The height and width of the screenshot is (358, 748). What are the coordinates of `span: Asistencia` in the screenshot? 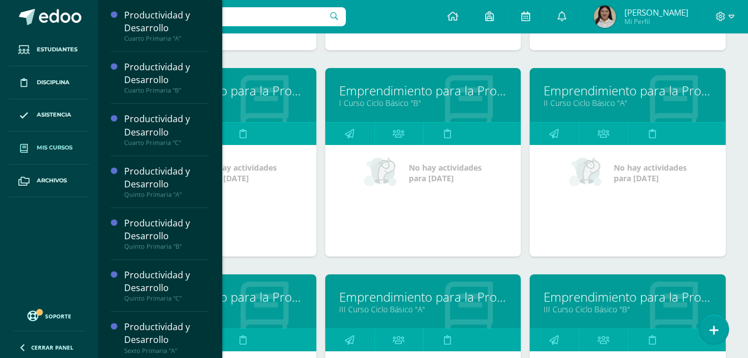 It's located at (54, 115).